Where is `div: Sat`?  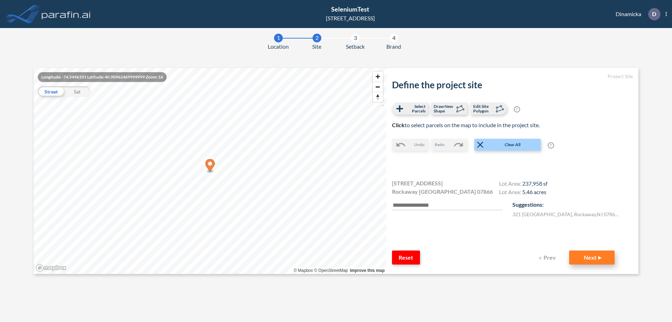
div: Sat is located at coordinates (77, 91).